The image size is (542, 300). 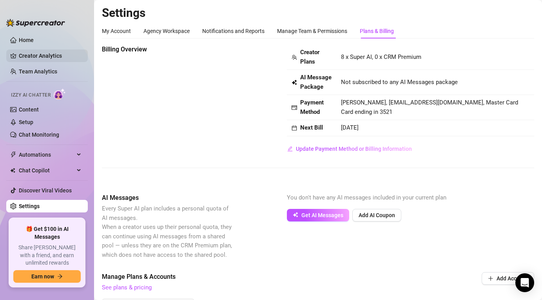 I want to click on span: You don't have any AI messages included in your current plan, so click(x=367, y=197).